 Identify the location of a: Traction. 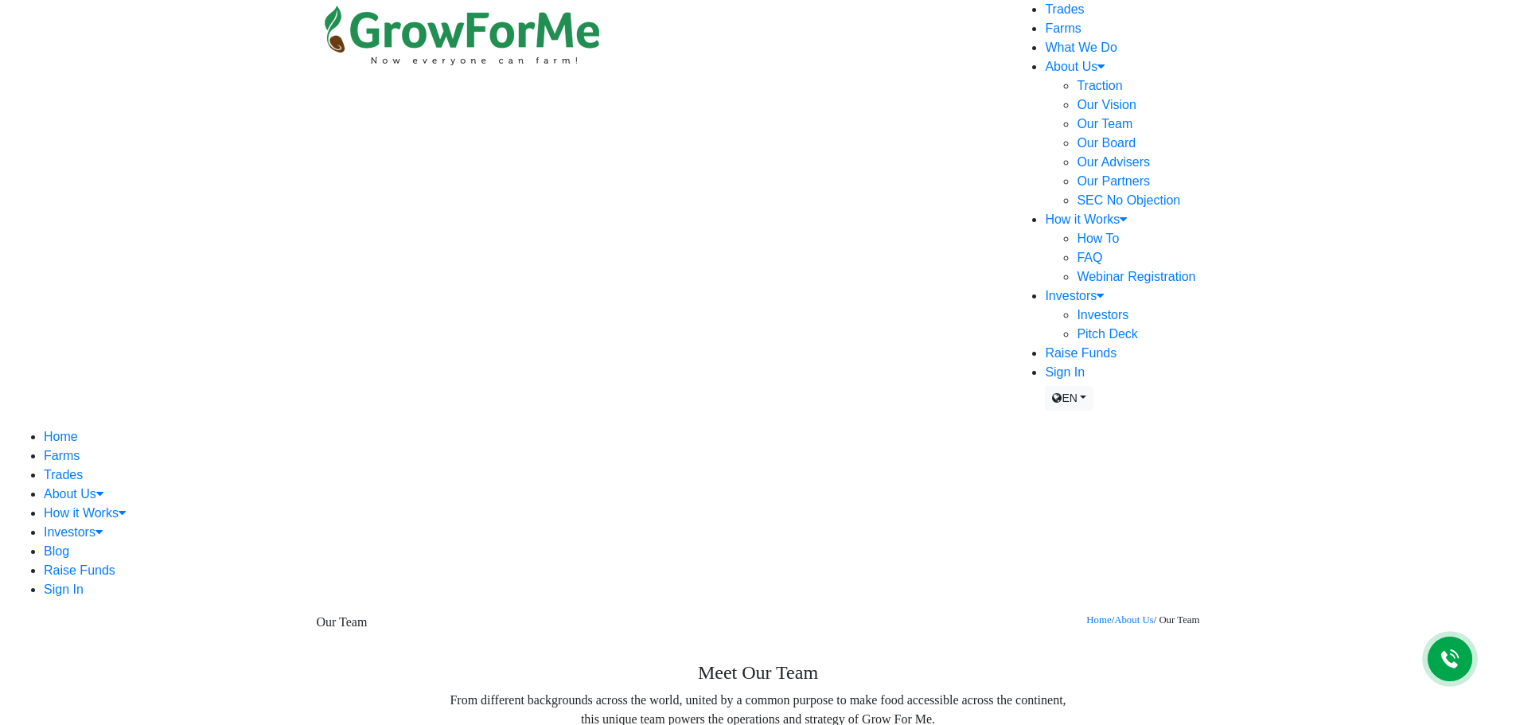
(1099, 85).